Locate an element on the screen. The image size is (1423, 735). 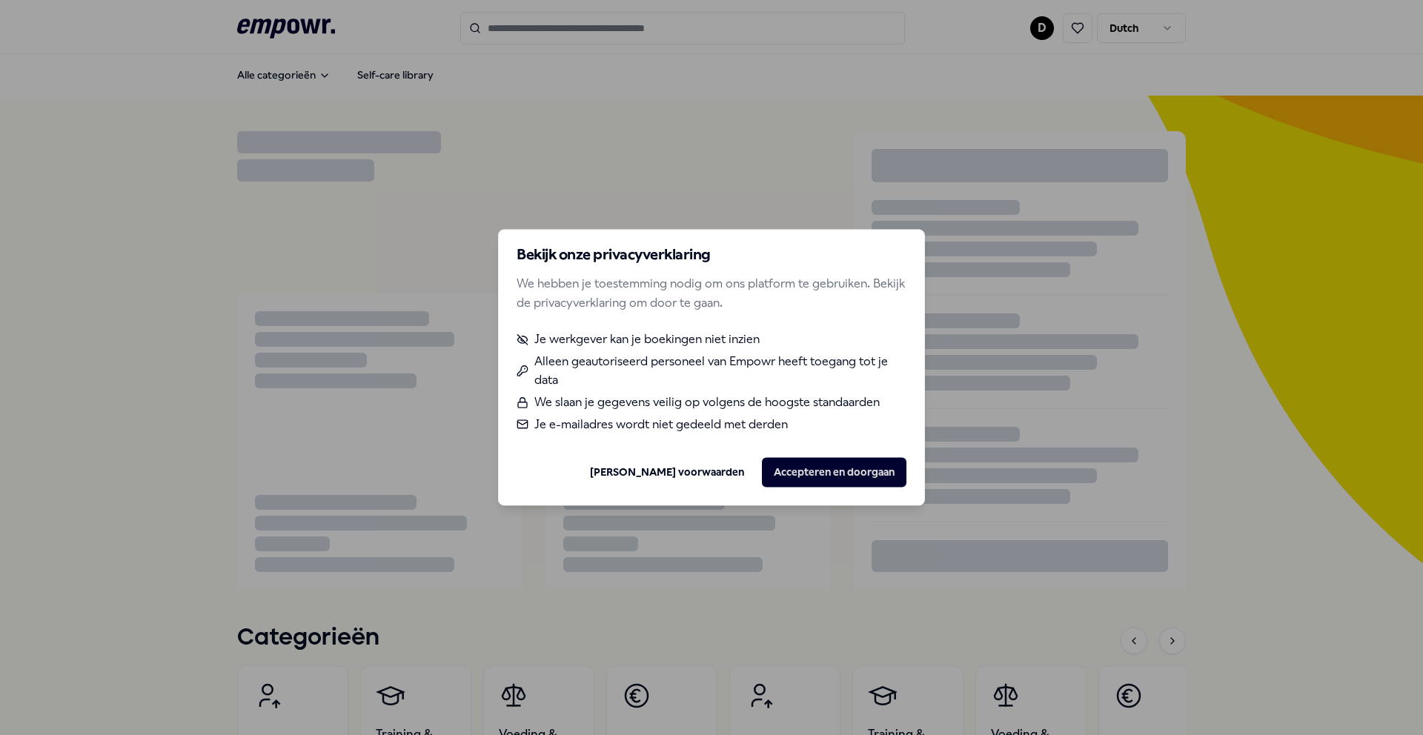
li: Je werkgever kan je boekingen niet inzien is located at coordinates (711, 340).